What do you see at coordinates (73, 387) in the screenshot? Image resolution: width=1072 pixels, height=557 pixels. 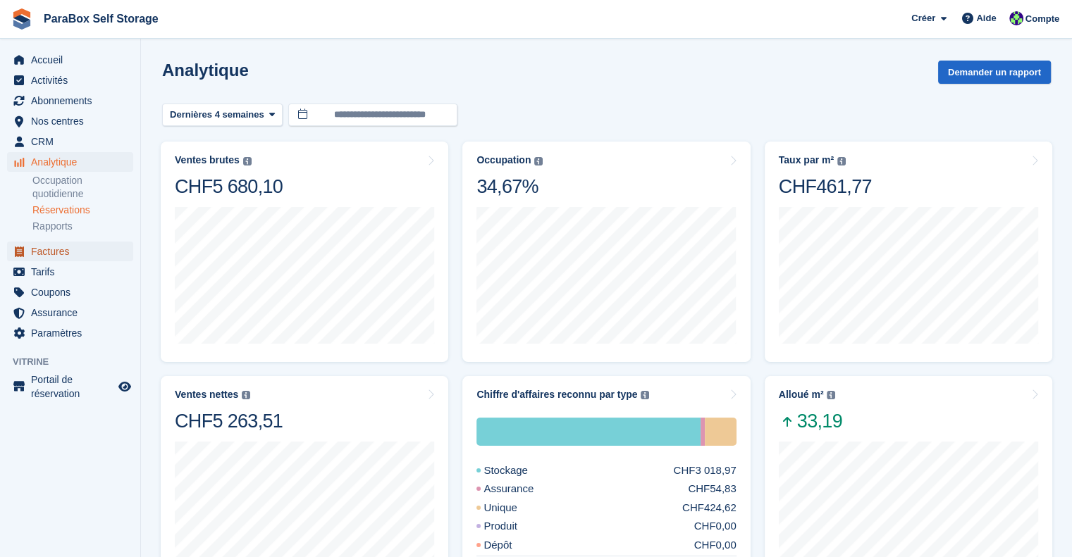 I see `span: Portail de réservation` at bounding box center [73, 387].